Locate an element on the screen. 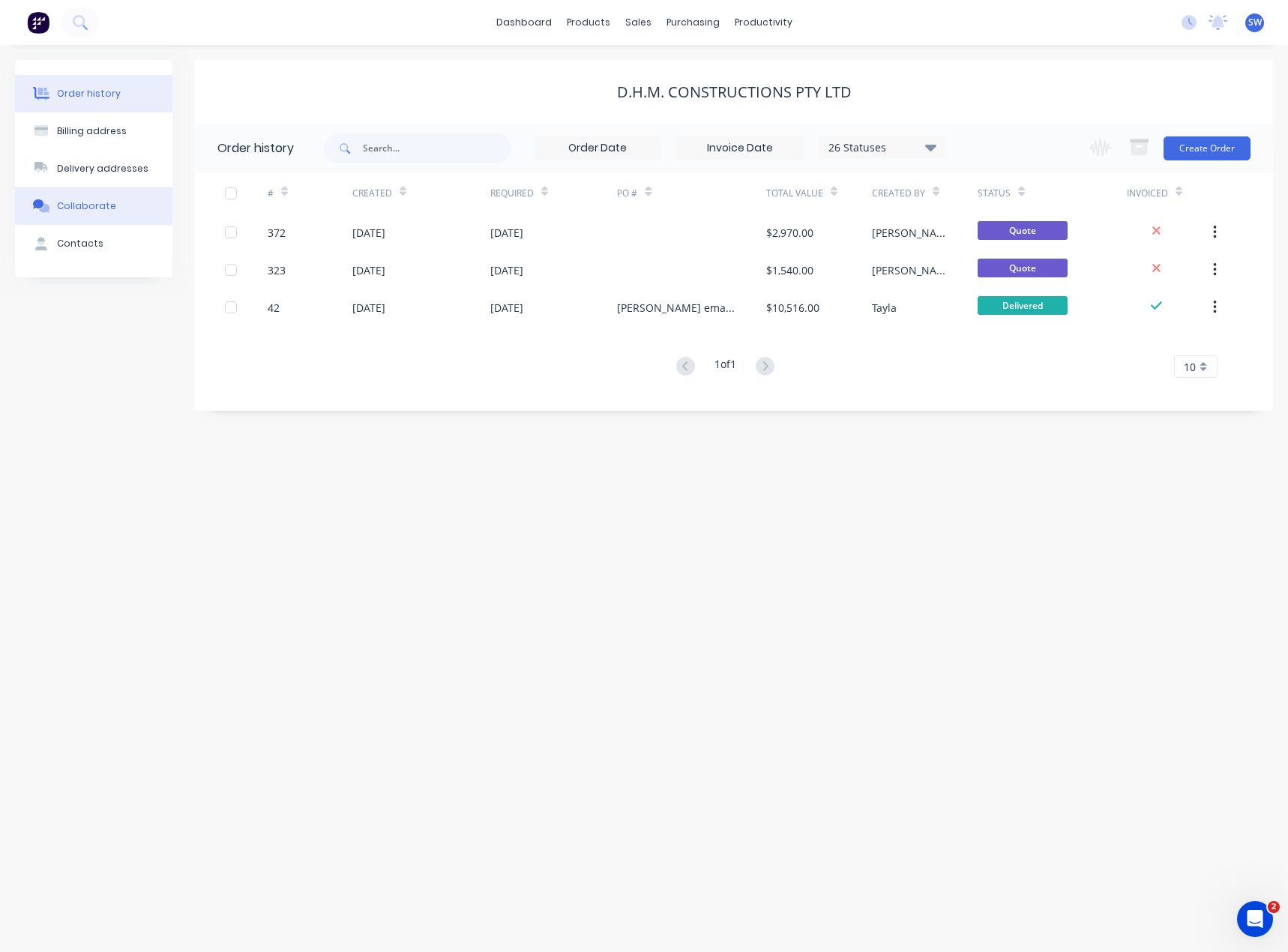 Image resolution: width=1288 pixels, height=952 pixels. div: 372 is located at coordinates (277, 233).